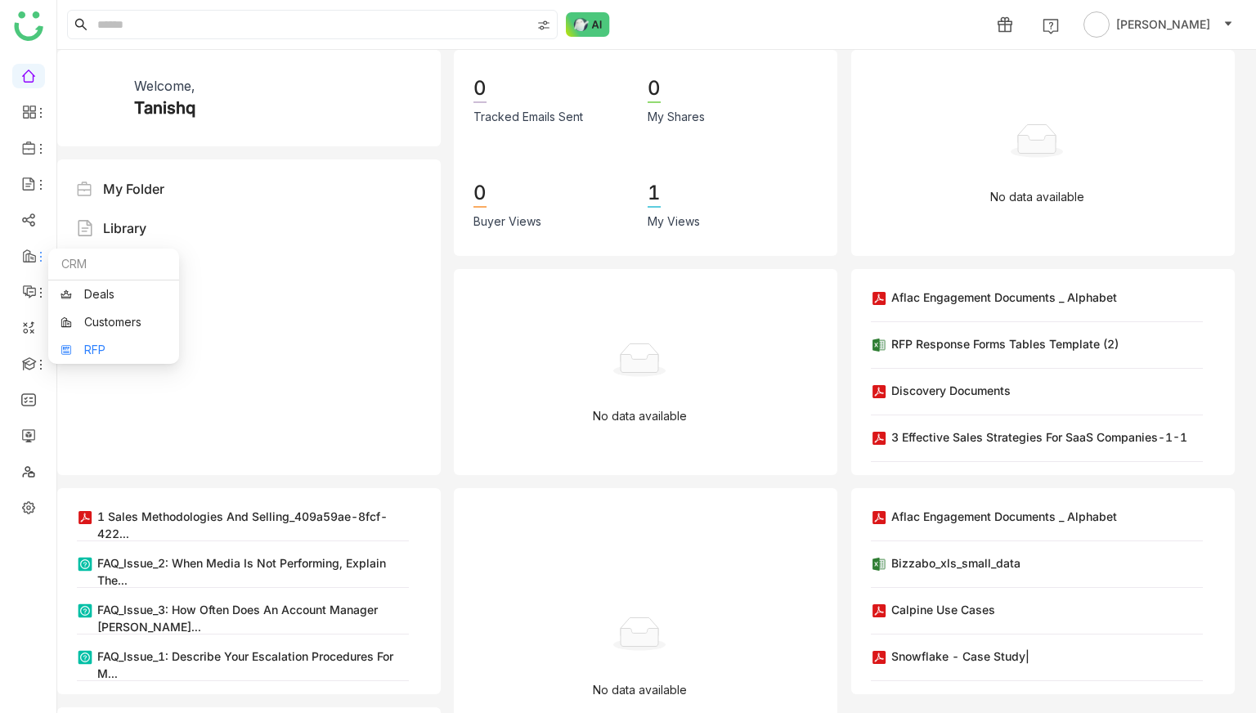 The width and height of the screenshot is (1256, 713). I want to click on div: Library, so click(124, 228).